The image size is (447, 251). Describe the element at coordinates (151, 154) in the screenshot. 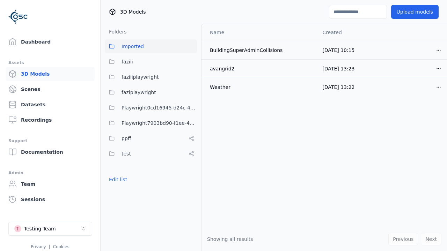

I see `button: test` at that location.